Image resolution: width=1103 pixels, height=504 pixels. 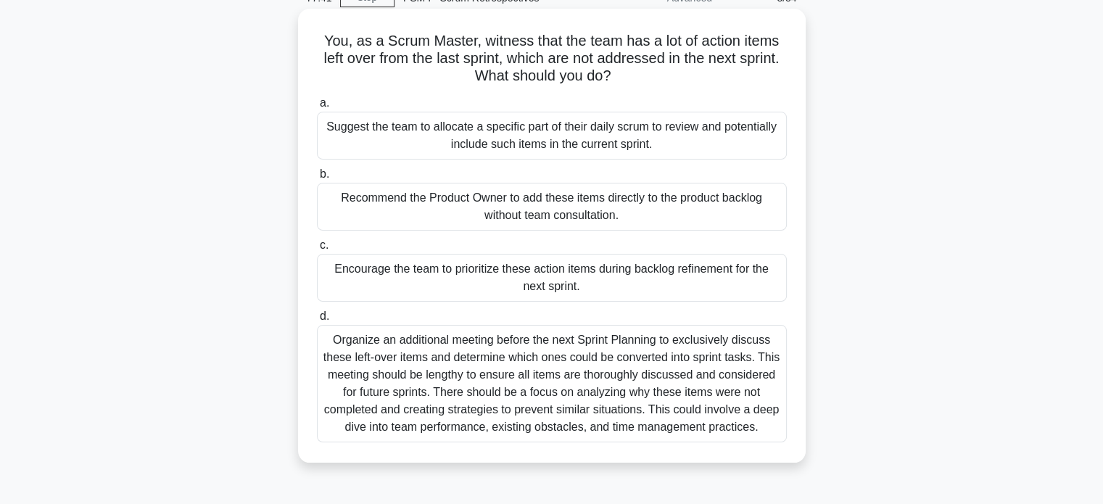 I want to click on span: c., so click(x=324, y=244).